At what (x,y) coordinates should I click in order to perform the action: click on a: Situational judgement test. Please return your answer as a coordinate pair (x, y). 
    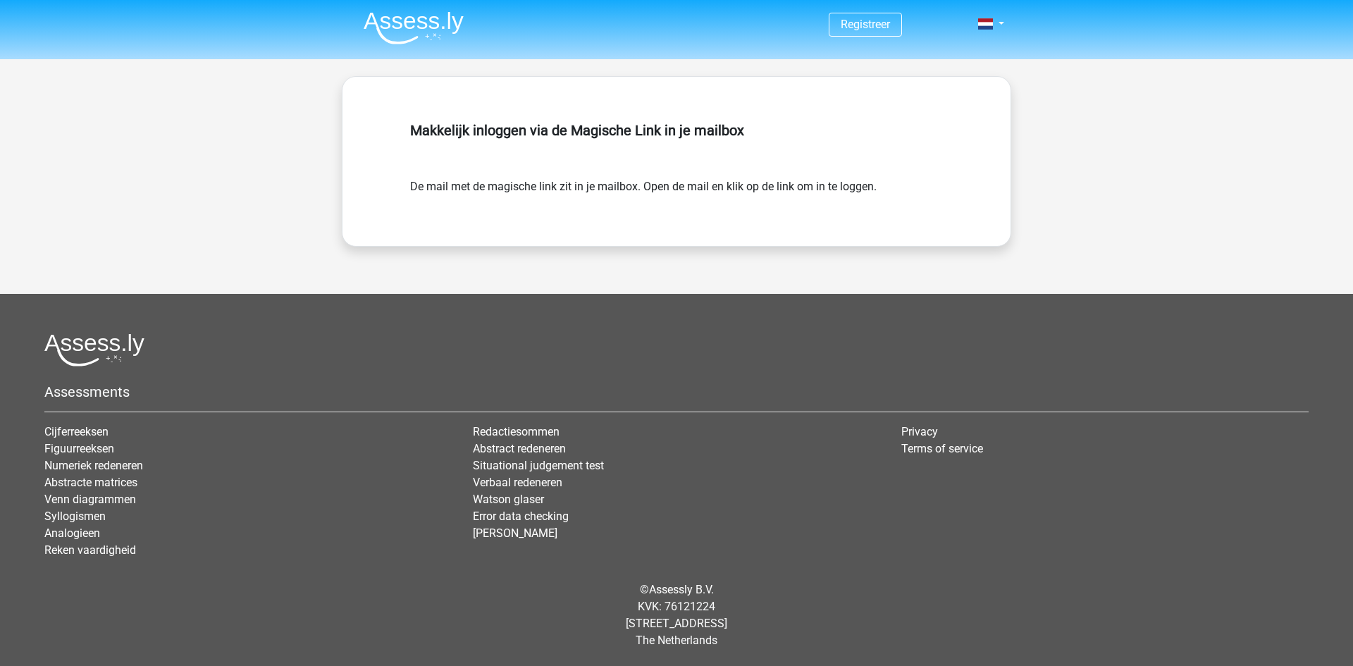
    Looking at the image, I should click on (539, 465).